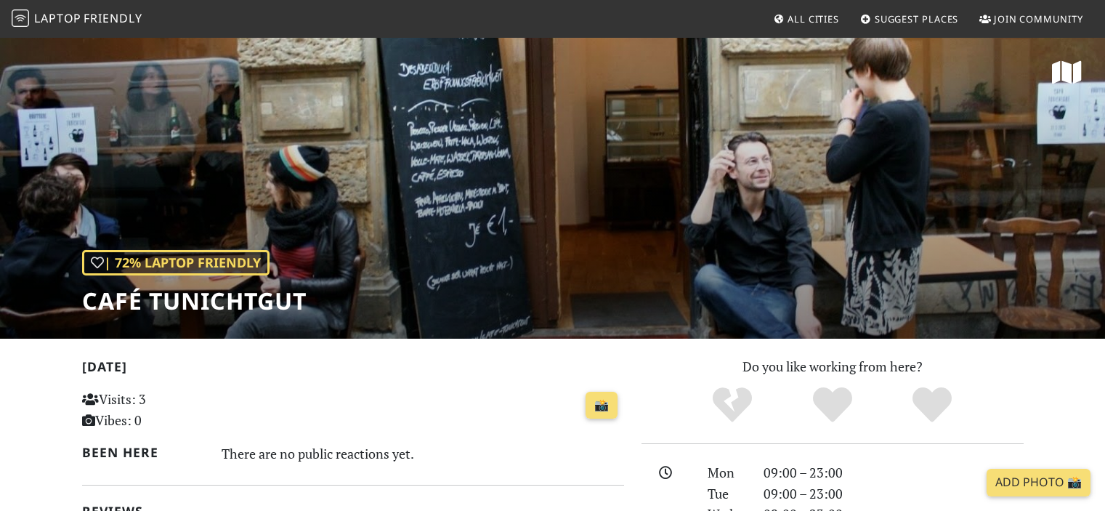 The height and width of the screenshot is (511, 1105). I want to click on span: All Cities, so click(813, 19).